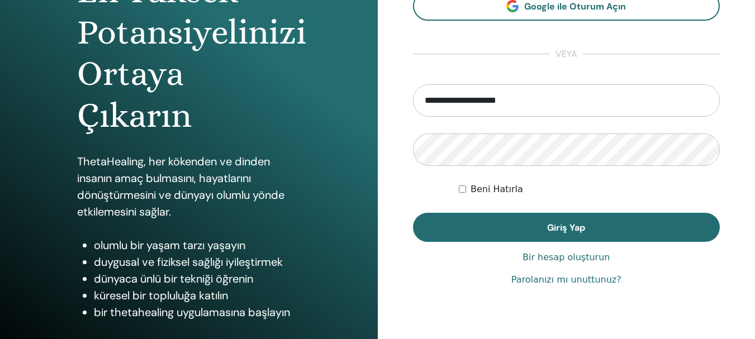 This screenshot has width=755, height=339. What do you see at coordinates (188, 262) in the screenshot?
I see `font: duygusal ve fiziksel sağlığı iyileştirmek` at bounding box center [188, 262].